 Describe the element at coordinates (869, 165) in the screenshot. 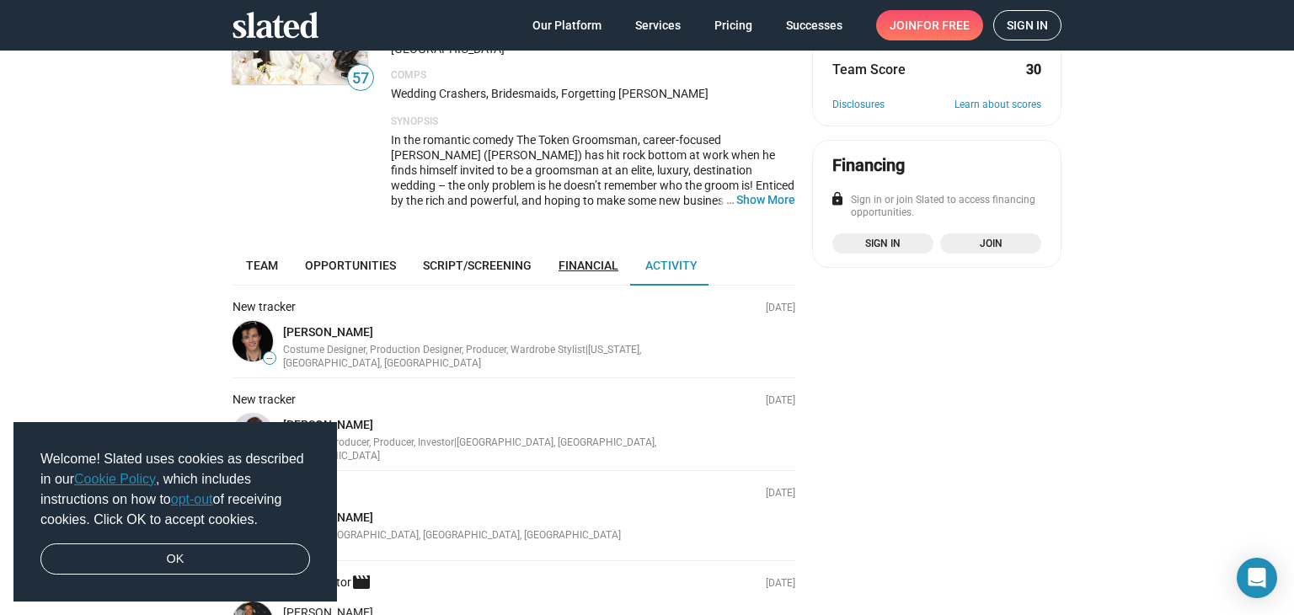

I see `div: Financing` at that location.